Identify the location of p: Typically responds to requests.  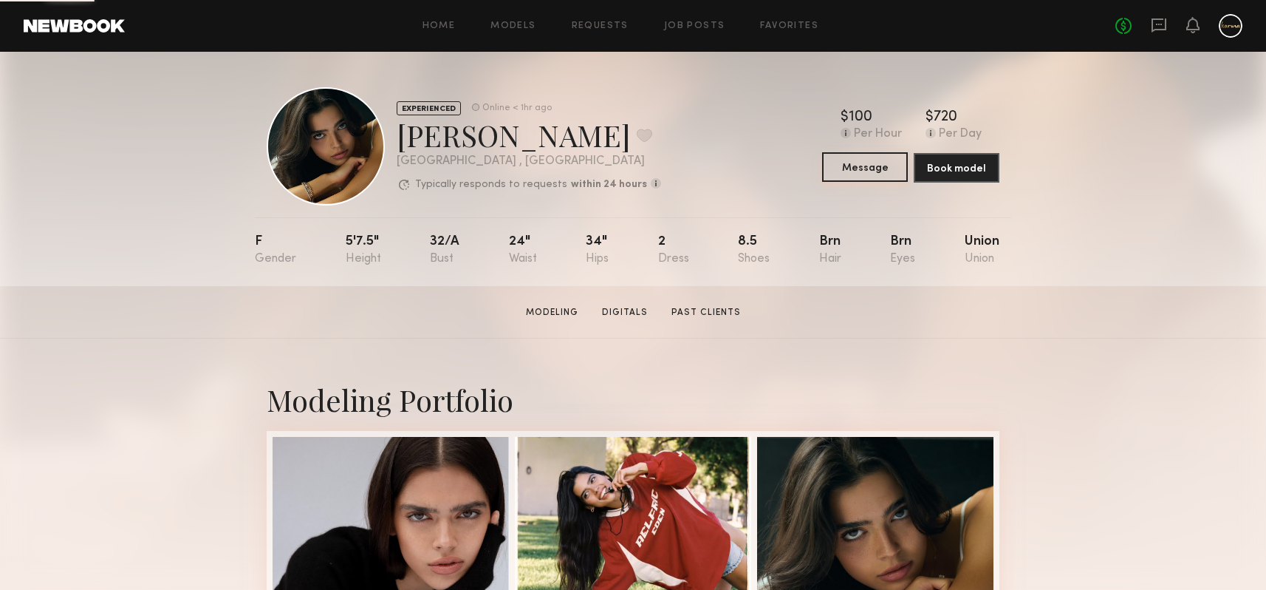
(491, 185).